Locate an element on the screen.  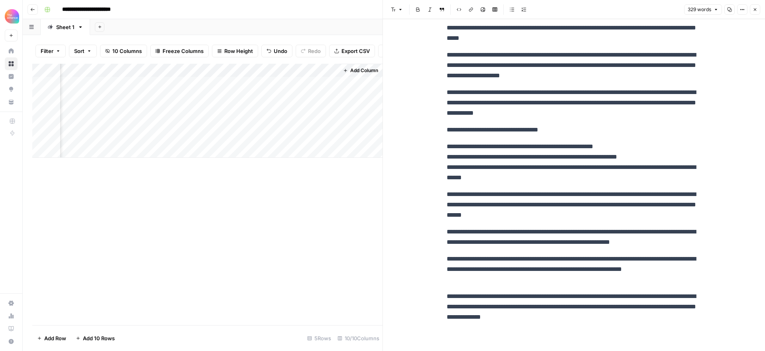
span: Freeze Columns is located at coordinates (183, 51).